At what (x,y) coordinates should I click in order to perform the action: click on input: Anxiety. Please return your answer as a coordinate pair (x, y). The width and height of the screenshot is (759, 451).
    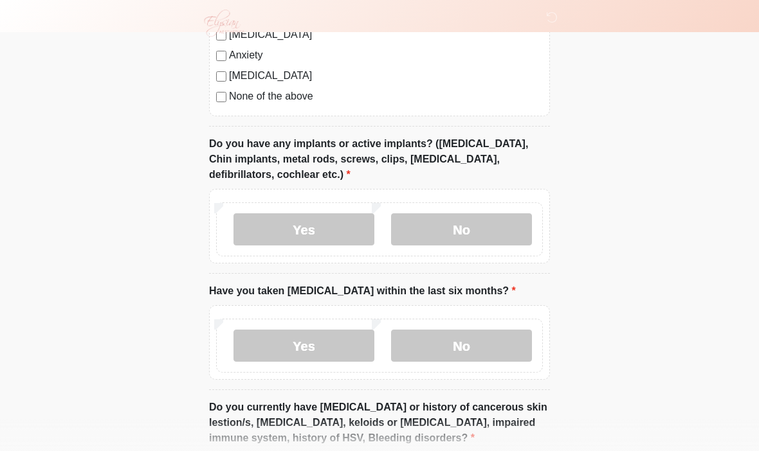
    Looking at the image, I should click on (221, 56).